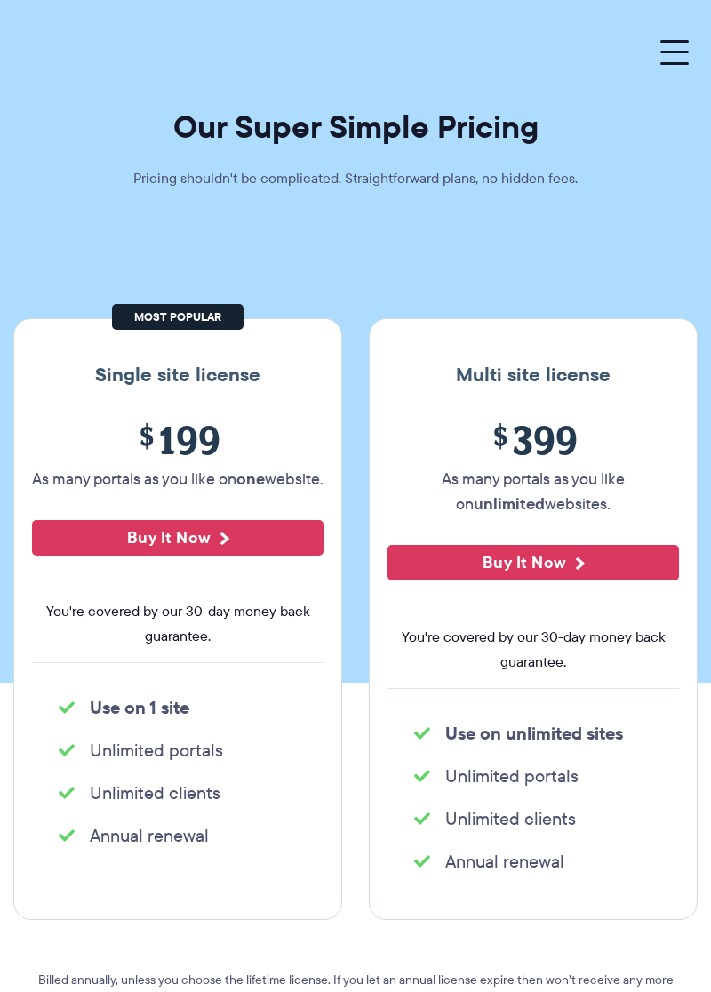 The height and width of the screenshot is (992, 711). Describe the element at coordinates (355, 179) in the screenshot. I see `p: Pricing shouldn't be complicated. Straightforward plans, no hidden fees.` at that location.